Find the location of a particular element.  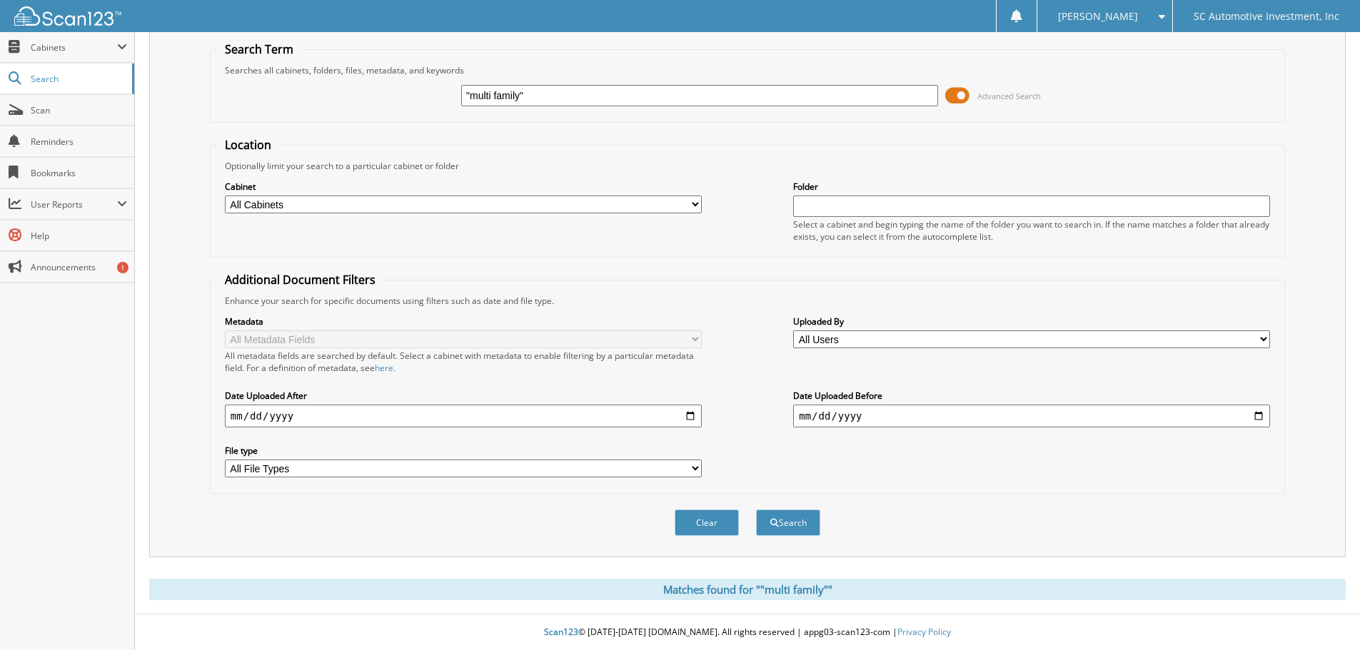

div: Select a cabinet and begin typing the name of the folder you want to search in. If the name match... is located at coordinates (1032, 231).